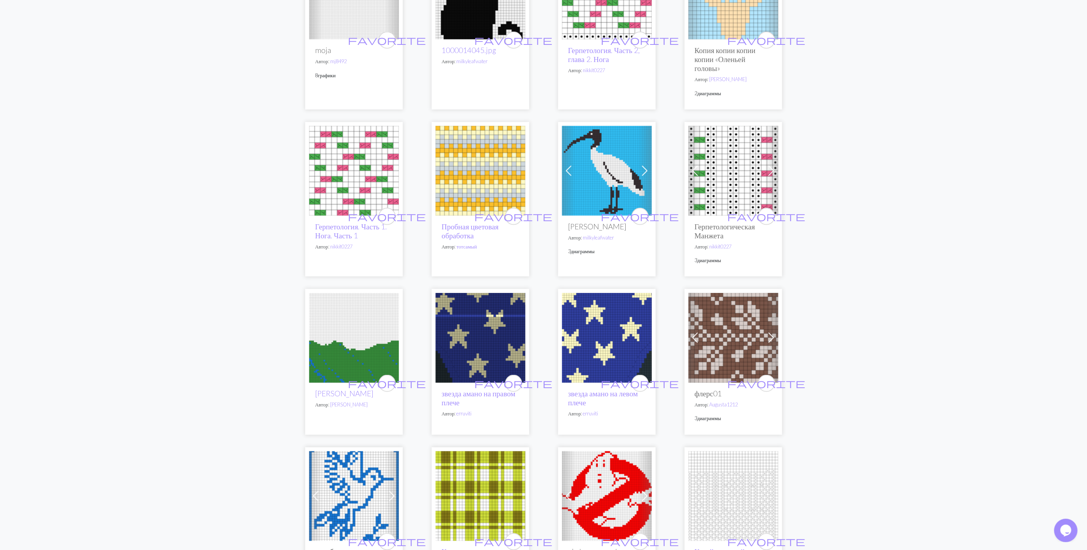  Describe the element at coordinates (733, 495) in the screenshot. I see `a: Какой стороной надеть шарф` at that location.